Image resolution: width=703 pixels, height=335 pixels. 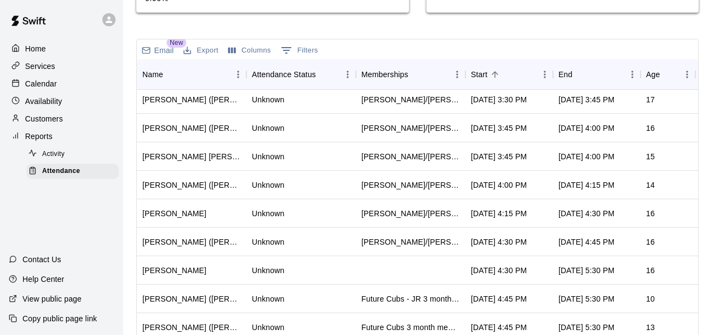 What do you see at coordinates (174, 270) in the screenshot?
I see `div: Jake O'Brien` at bounding box center [174, 270].